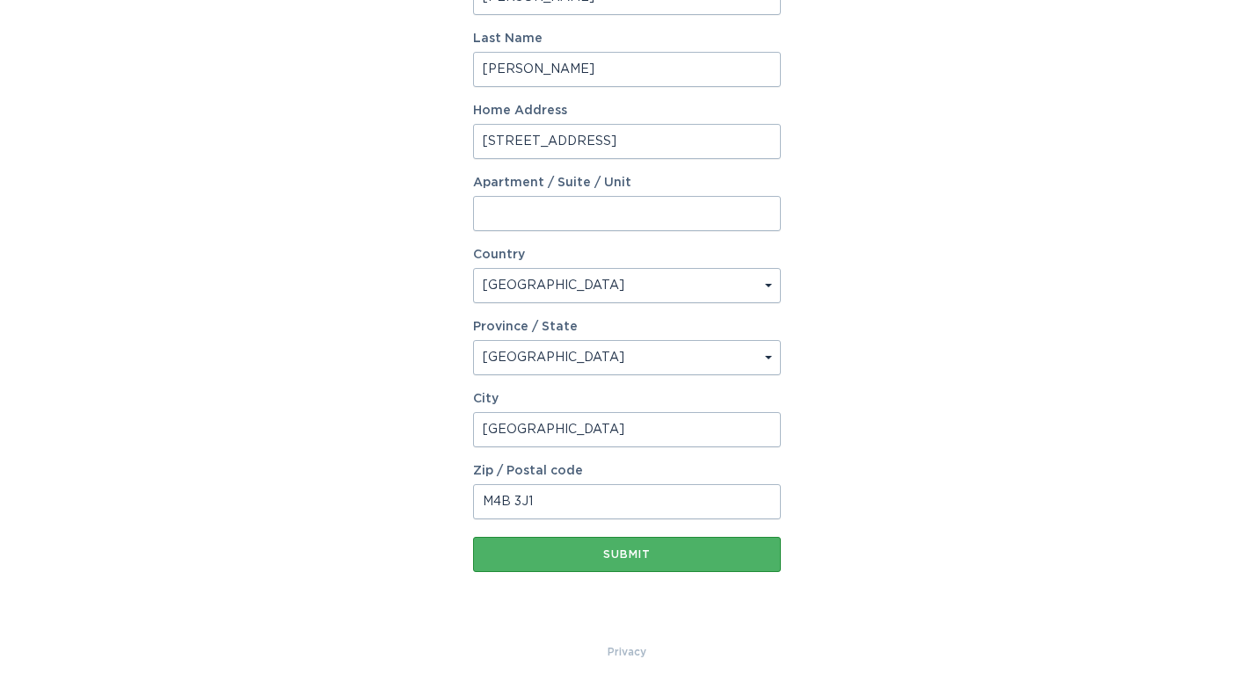 This screenshot has height=688, width=1253. I want to click on div: Submit, so click(627, 555).